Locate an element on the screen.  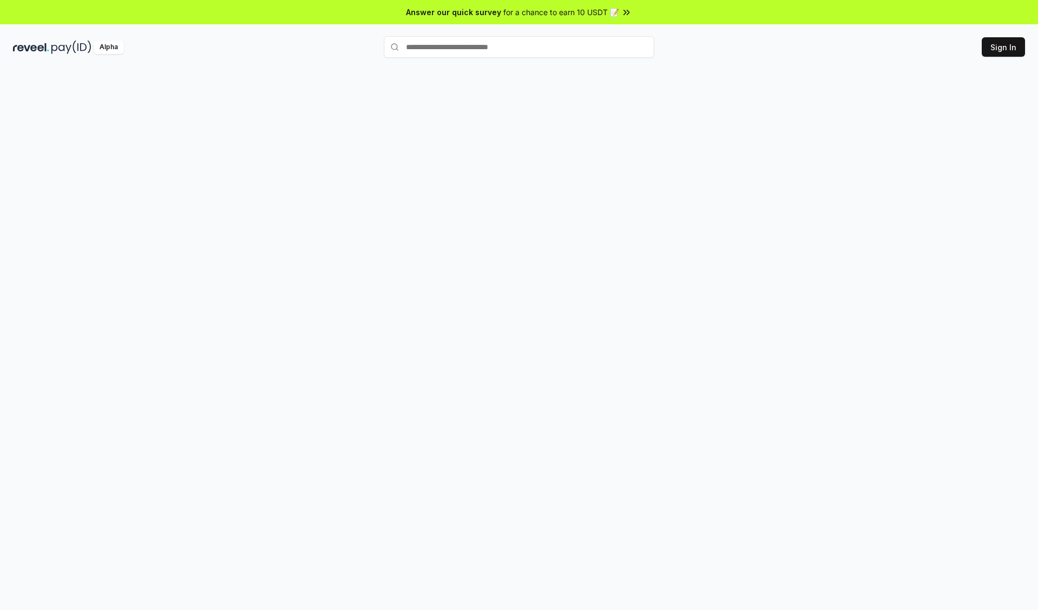
button: Sign In is located at coordinates (1003, 47).